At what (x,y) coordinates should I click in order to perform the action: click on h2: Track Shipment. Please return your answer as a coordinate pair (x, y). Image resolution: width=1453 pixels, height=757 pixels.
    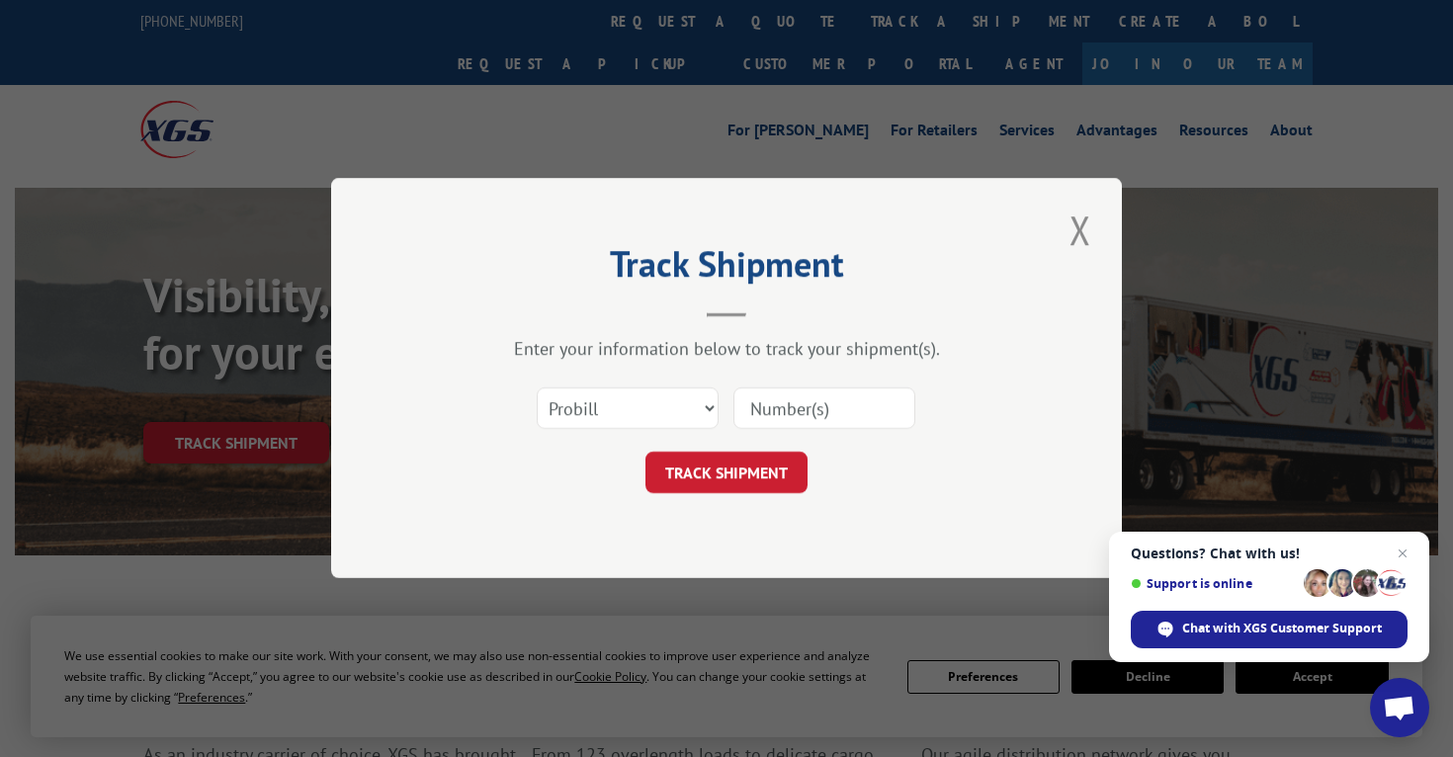
    Looking at the image, I should click on (727, 269).